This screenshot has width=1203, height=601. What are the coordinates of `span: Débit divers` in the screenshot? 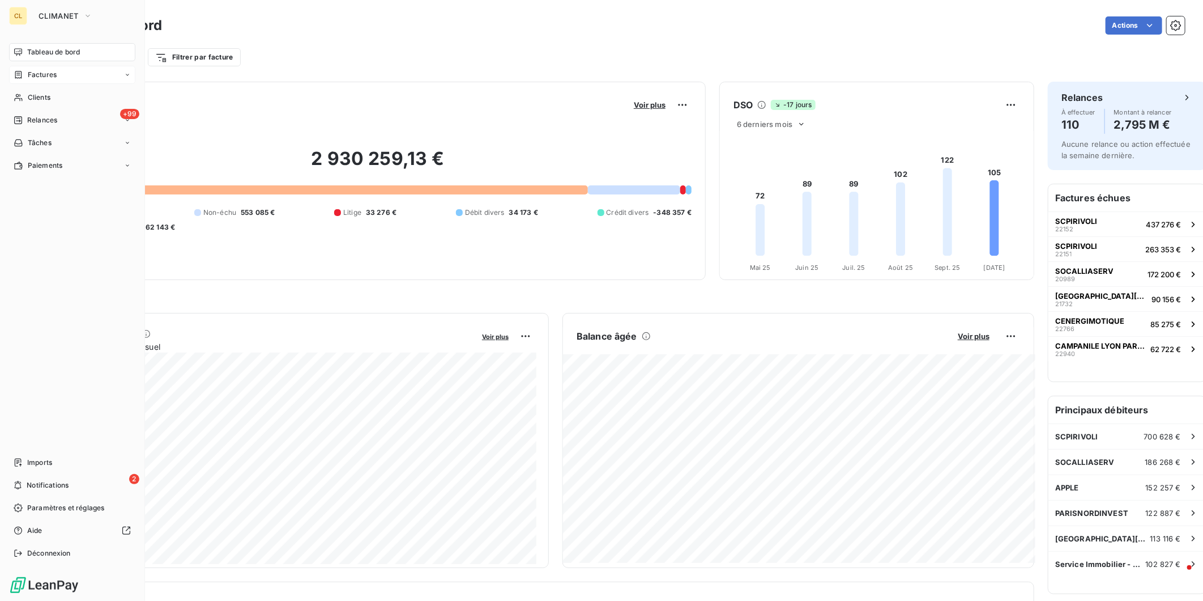 It's located at (485, 212).